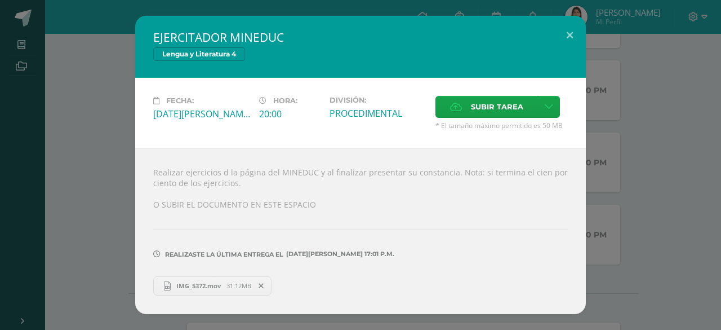  What do you see at coordinates (361, 230) in the screenshot?
I see `div: Realizar ejercicios d la página del MINEDUC y al finalizar presentar su constancia. Nota: si term...` at bounding box center [361, 230].